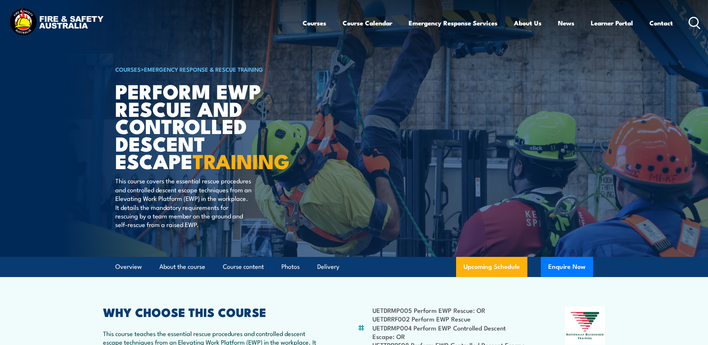 The image size is (708, 345). Describe the element at coordinates (661, 23) in the screenshot. I see `a: Contact` at that location.